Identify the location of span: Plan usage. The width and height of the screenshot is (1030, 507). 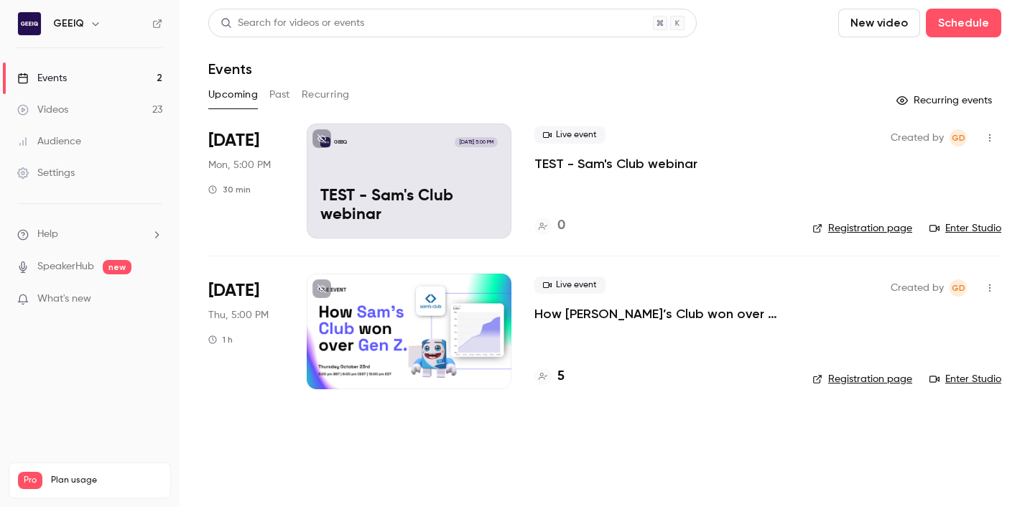
(106, 480).